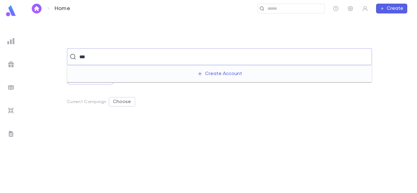 The width and height of the screenshot is (417, 193). I want to click on img: reports_grey.c525e4749d1bce6a11f5fe2a8de1b229.svg, so click(11, 41).